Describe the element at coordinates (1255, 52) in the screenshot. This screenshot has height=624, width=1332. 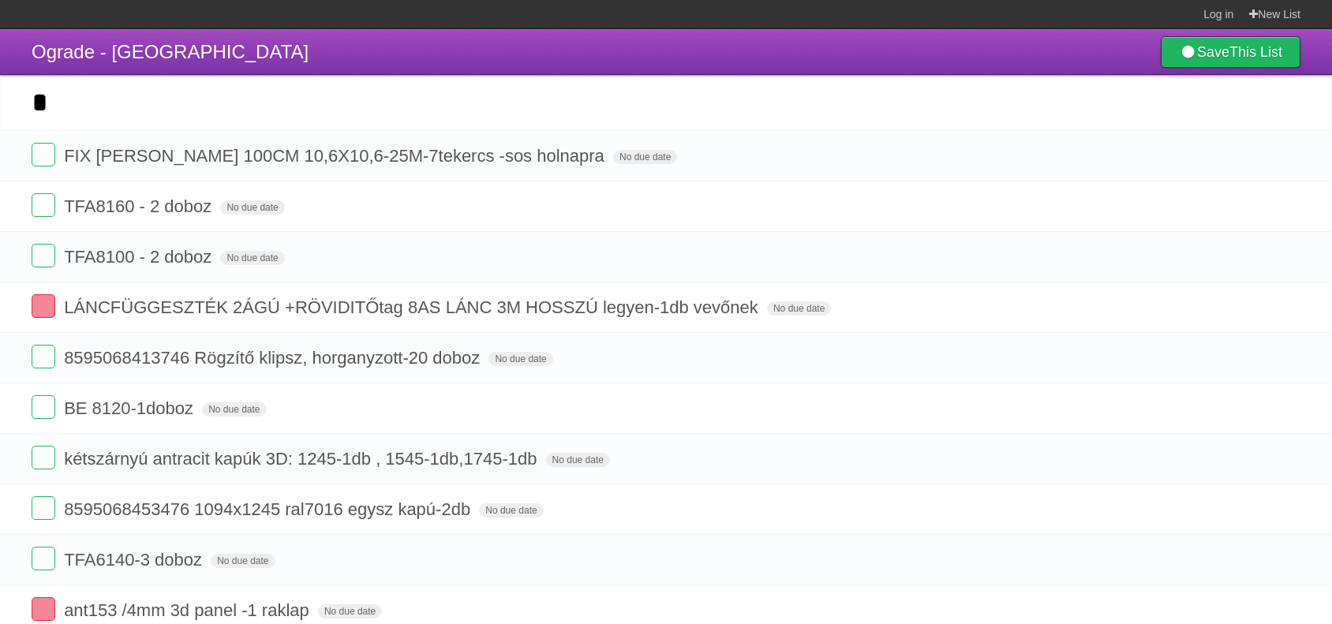
I see `b: This List` at that location.